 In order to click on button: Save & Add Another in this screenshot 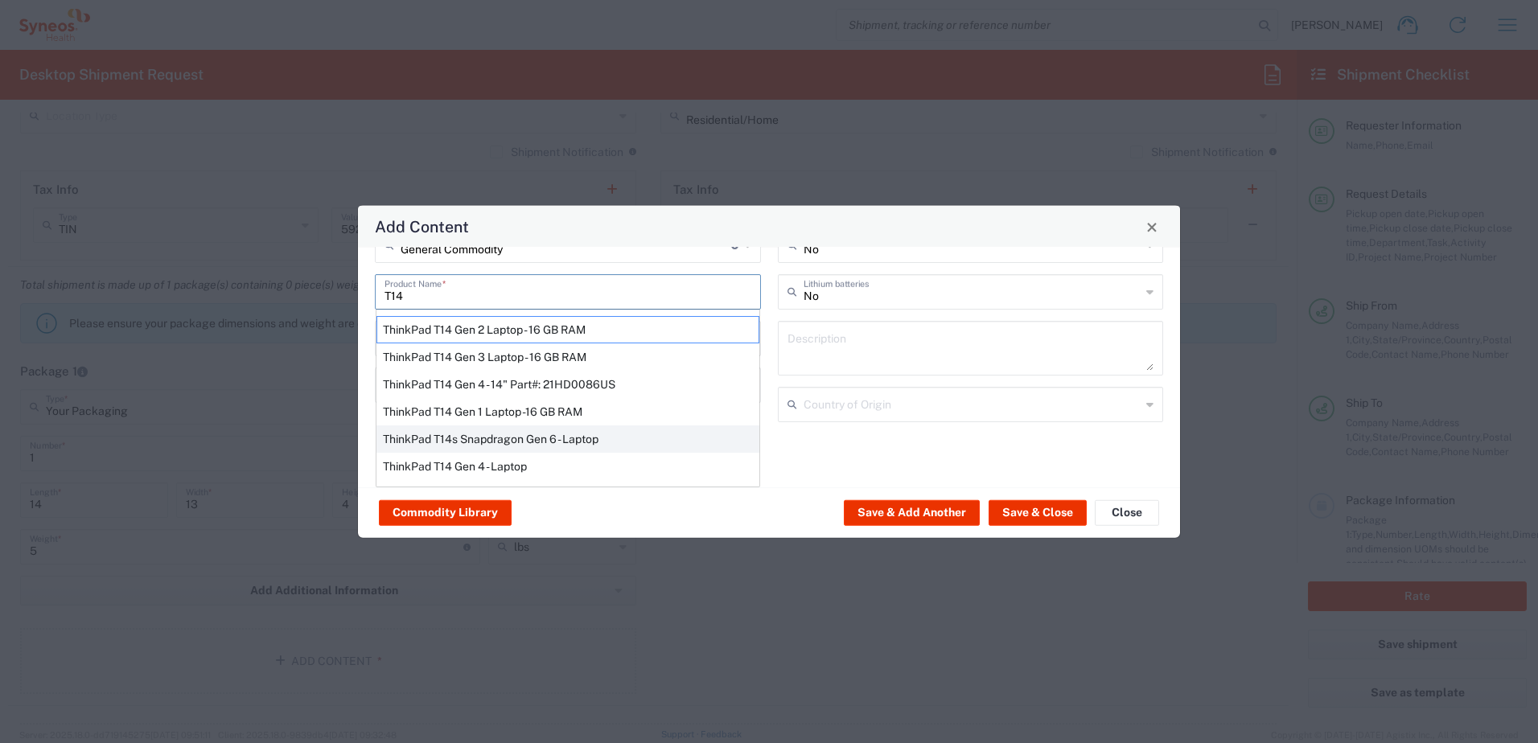, I will do `click(911, 512)`.